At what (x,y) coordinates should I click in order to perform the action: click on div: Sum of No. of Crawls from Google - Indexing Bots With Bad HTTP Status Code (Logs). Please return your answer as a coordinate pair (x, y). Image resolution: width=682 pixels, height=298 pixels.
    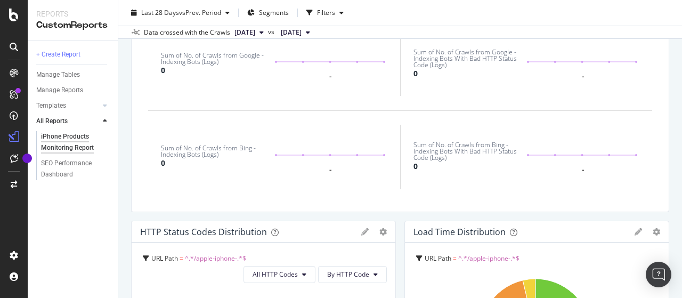
    Looking at the image, I should click on (470, 59).